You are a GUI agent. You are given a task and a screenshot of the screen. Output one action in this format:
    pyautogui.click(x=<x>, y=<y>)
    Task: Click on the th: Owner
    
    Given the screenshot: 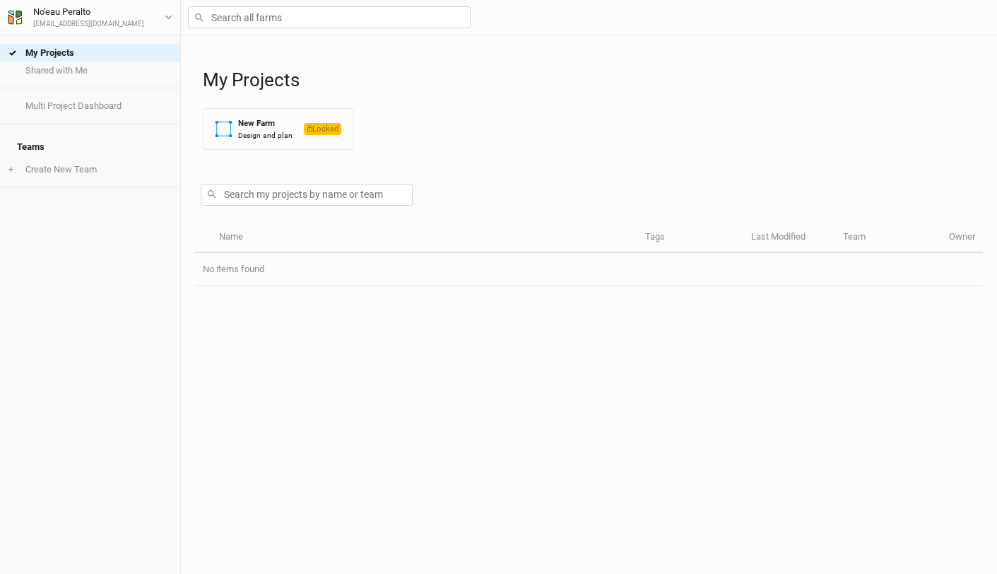 What is the action you would take?
    pyautogui.click(x=962, y=237)
    